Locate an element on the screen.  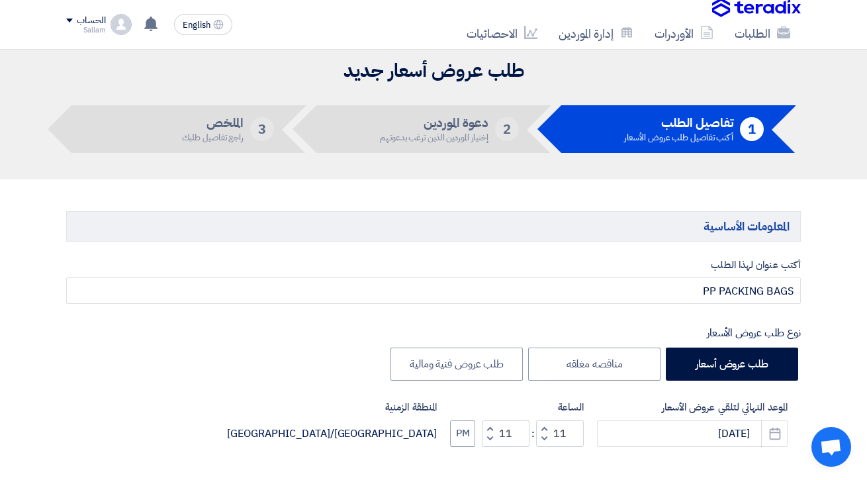
button: English is located at coordinates (203, 24).